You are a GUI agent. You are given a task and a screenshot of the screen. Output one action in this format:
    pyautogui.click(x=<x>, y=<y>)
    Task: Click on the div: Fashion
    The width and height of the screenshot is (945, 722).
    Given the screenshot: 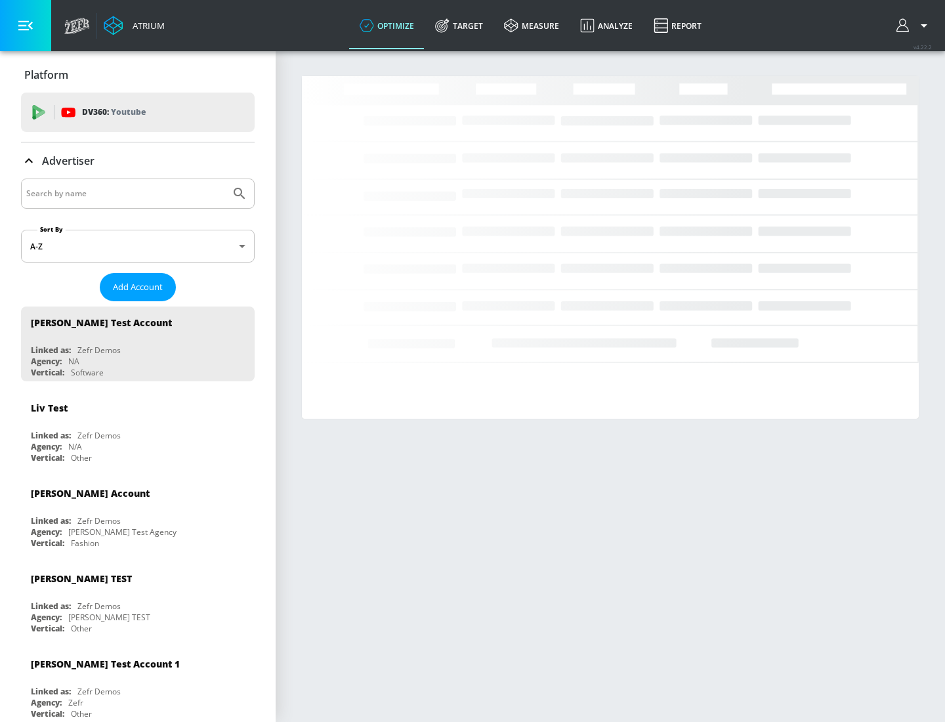 What is the action you would take?
    pyautogui.click(x=85, y=543)
    